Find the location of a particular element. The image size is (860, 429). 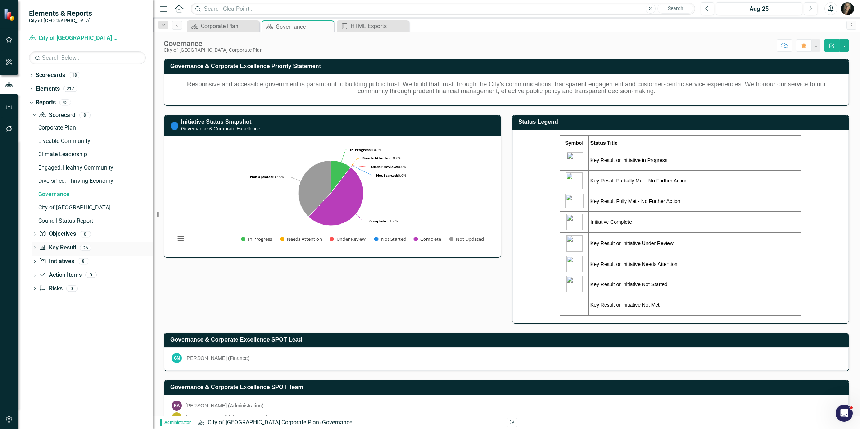

button: Show In Progress is located at coordinates (256, 239).